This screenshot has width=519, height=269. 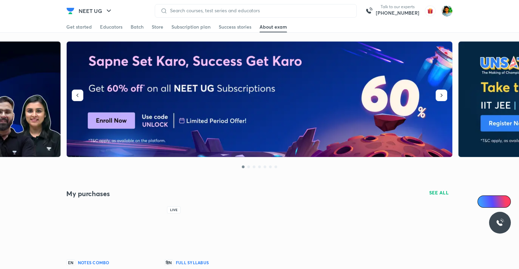 What do you see at coordinates (447, 11) in the screenshot?
I see `img: Mehul Ghosh` at bounding box center [447, 11].